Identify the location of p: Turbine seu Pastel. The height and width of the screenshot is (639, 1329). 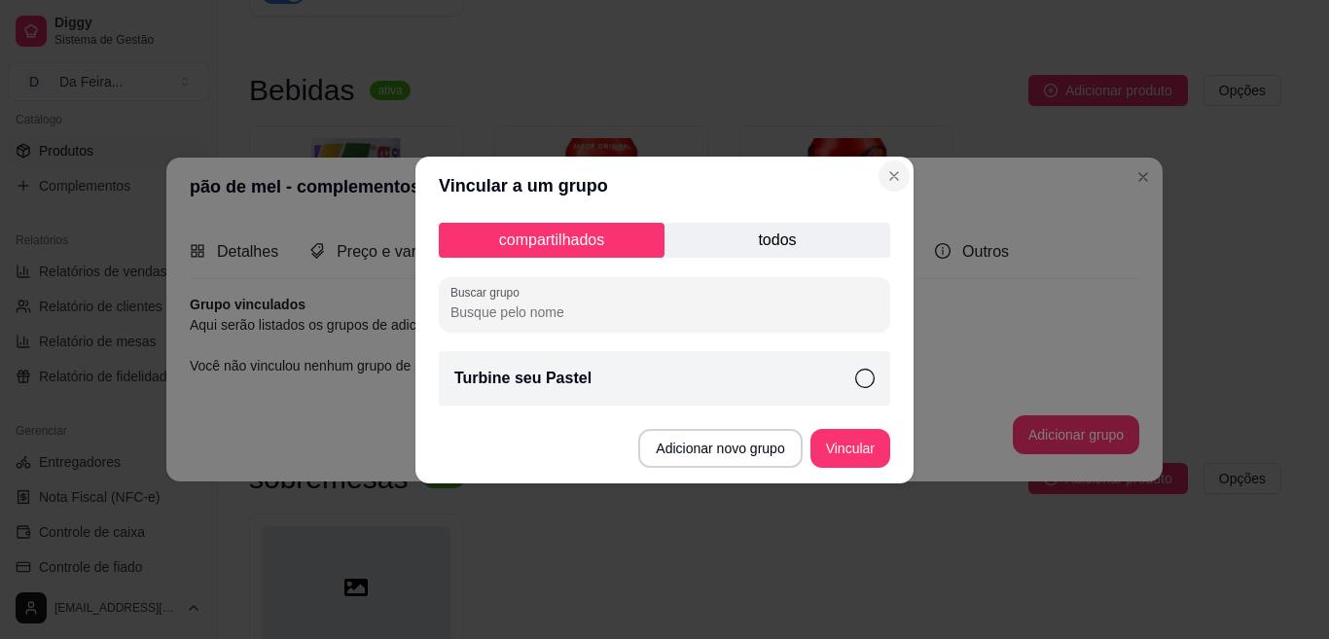
(522, 378).